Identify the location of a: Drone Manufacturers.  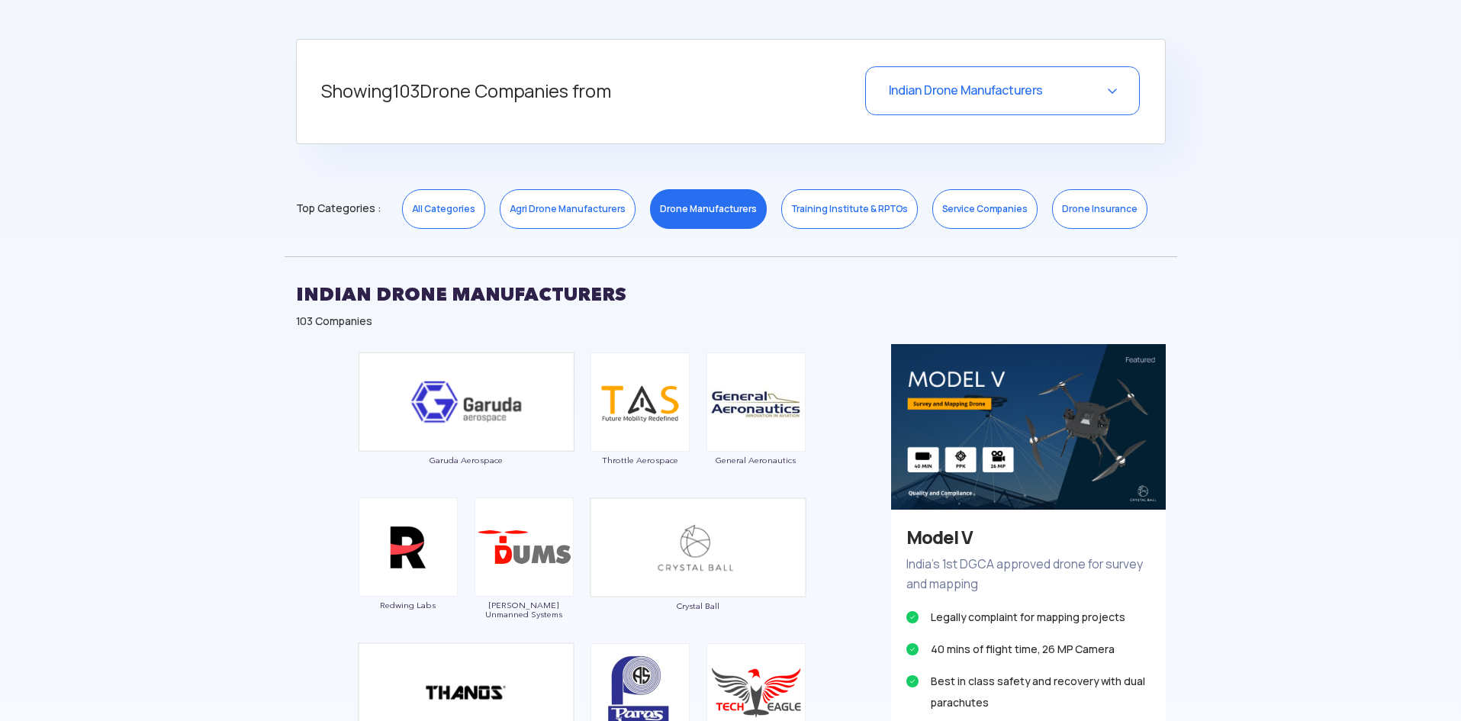
(708, 209).